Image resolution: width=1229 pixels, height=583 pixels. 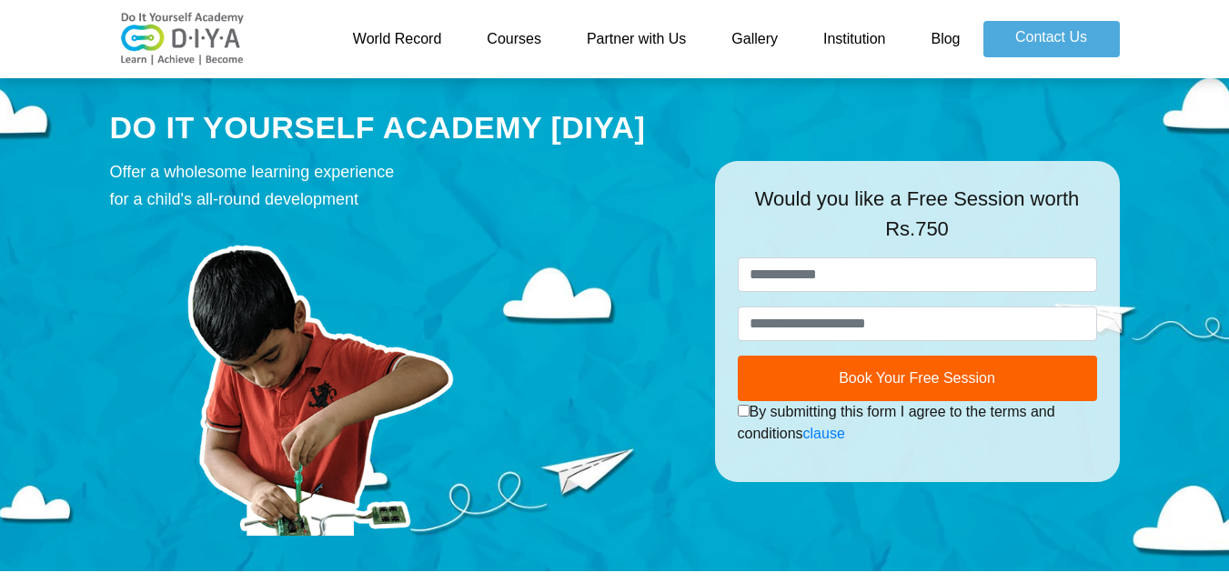 I want to click on span: Book Your Free Session, so click(x=917, y=378).